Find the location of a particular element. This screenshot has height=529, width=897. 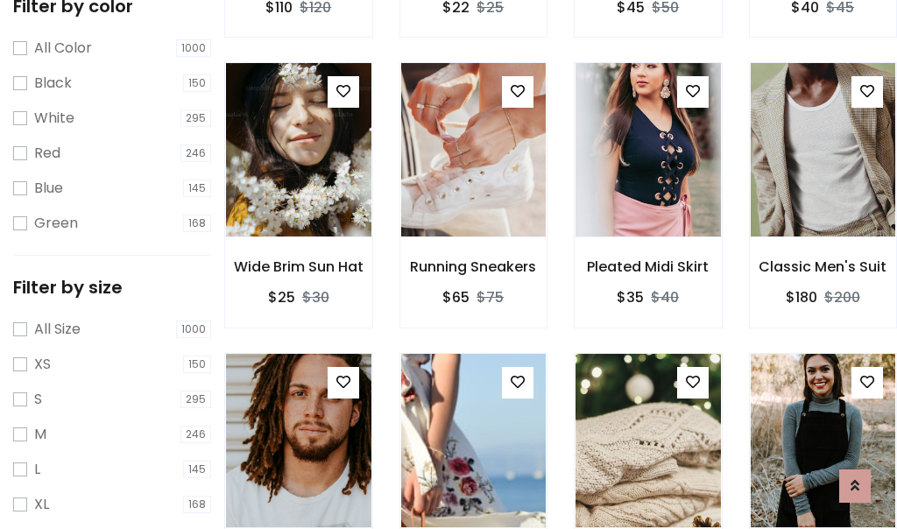

h6: Classic Men's Suit is located at coordinates (823, 266).